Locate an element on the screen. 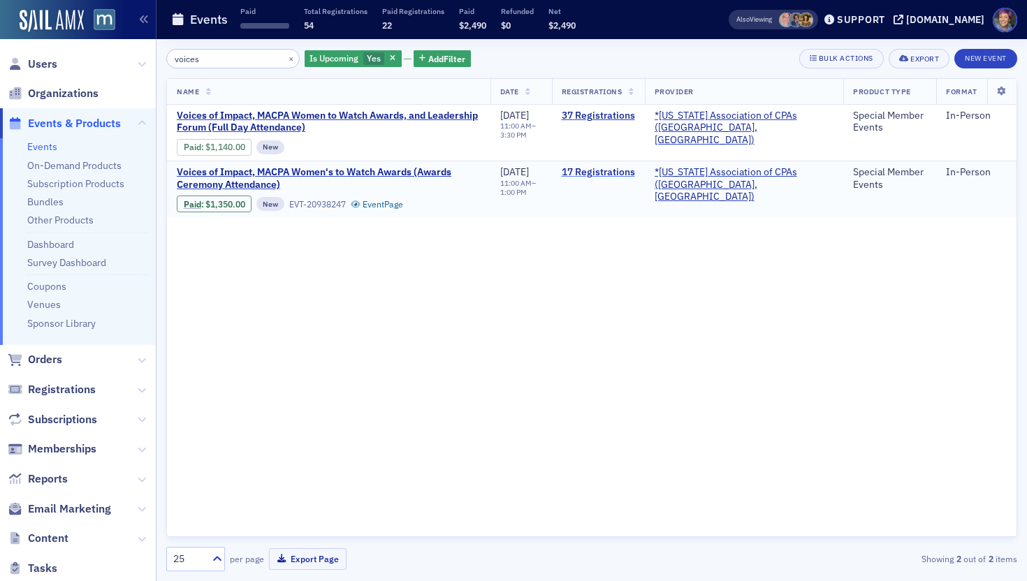 This screenshot has width=1027, height=581. p: Refunded is located at coordinates (517, 11).